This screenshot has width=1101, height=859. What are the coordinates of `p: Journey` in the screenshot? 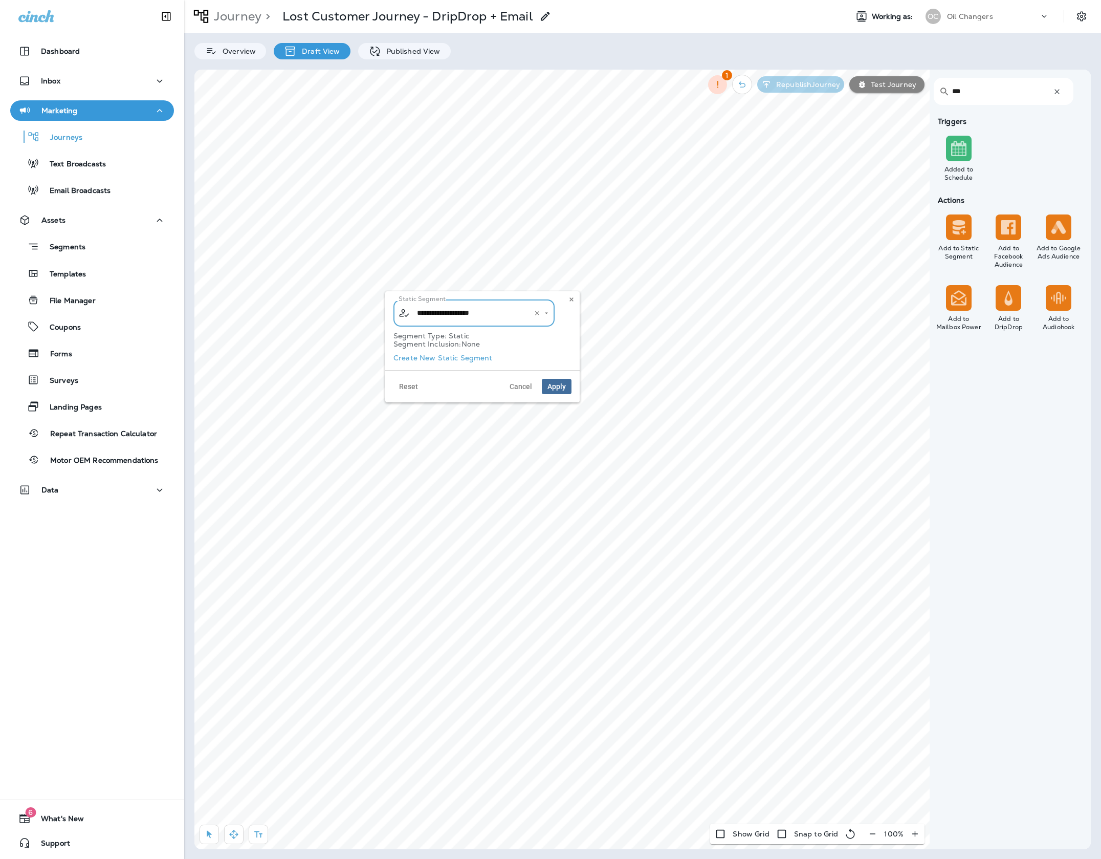 It's located at (235, 16).